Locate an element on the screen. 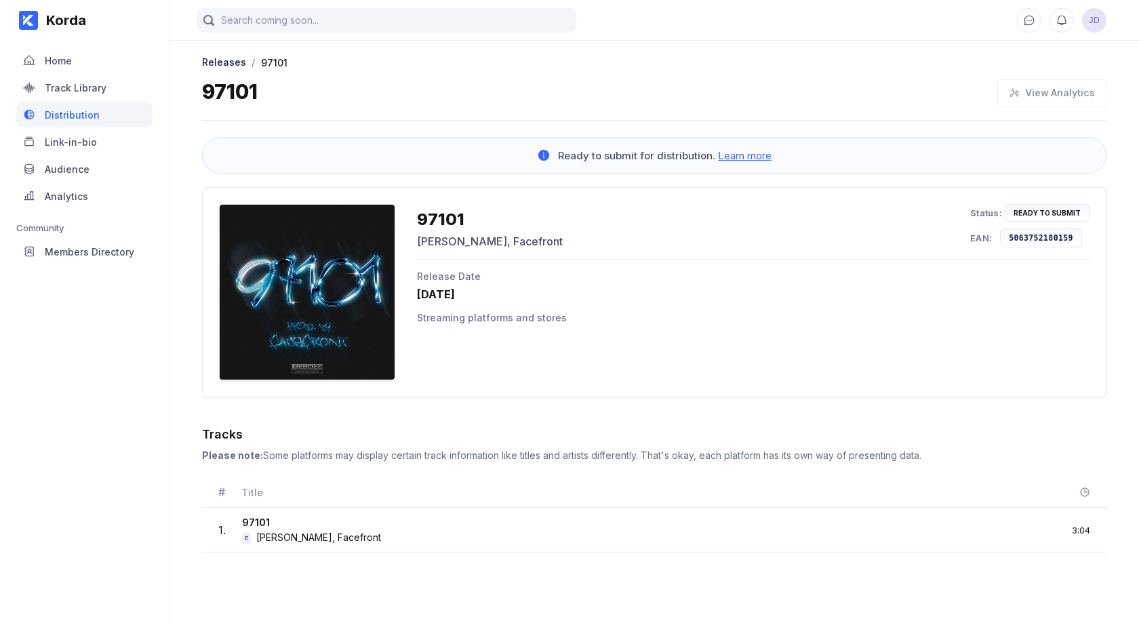  span: Learn more is located at coordinates (745, 155).